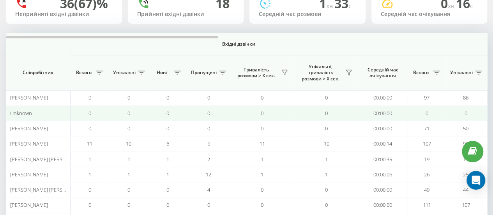 This screenshot has width=493, height=215. I want to click on span: 97, so click(426, 97).